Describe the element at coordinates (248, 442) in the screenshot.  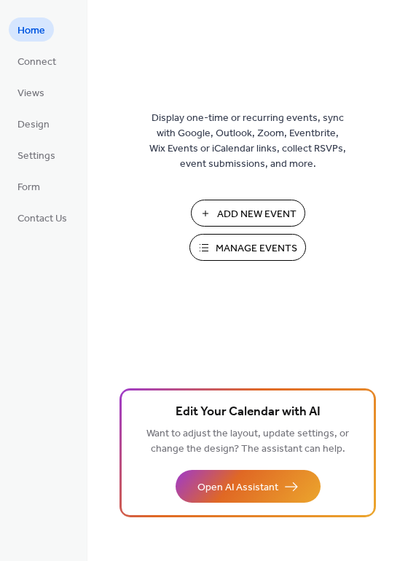
I see `span: Want to adjust the layout, update settings, or change the design? The assistant can help.` at that location.